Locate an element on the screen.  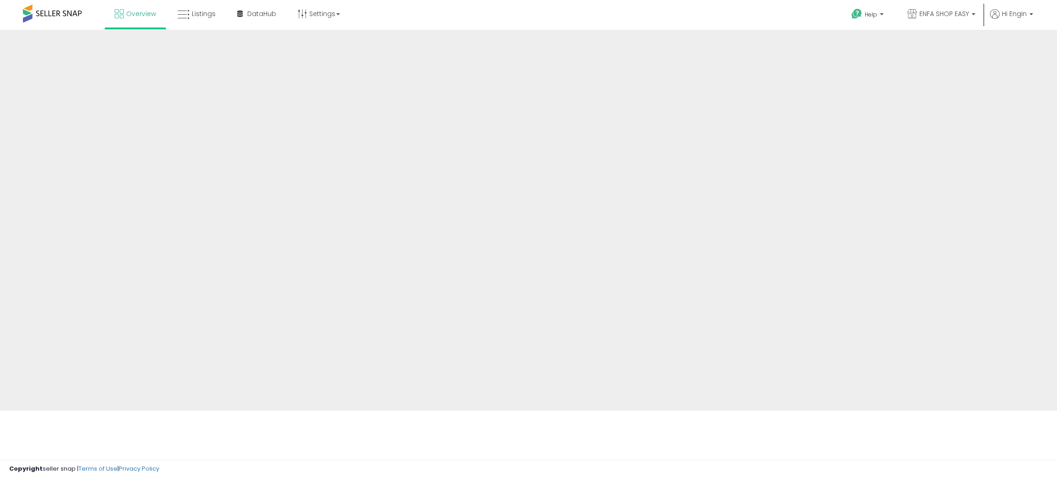
span: Hi Engin is located at coordinates (1014, 14).